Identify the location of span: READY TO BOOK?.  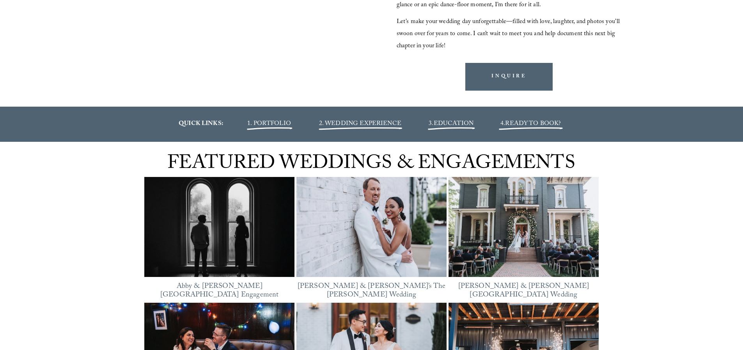
(533, 124).